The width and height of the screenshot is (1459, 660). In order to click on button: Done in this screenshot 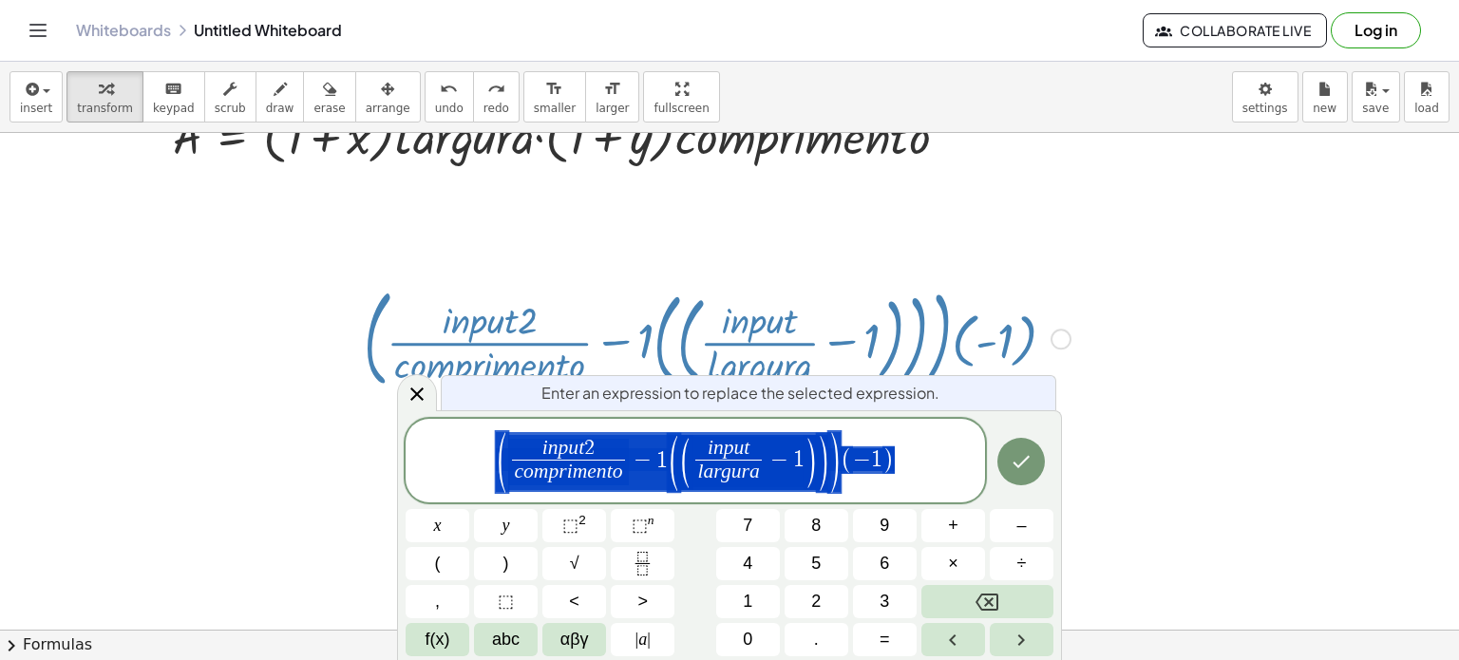, I will do `click(1021, 462)`.